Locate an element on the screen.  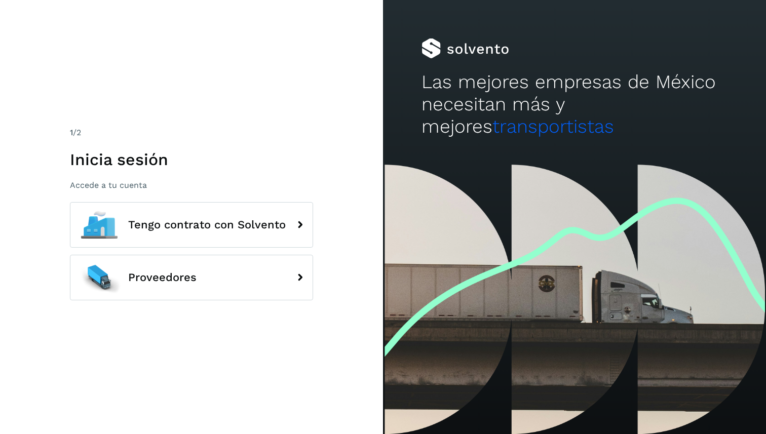
button: Tengo contrato con Solvento is located at coordinates (192, 225).